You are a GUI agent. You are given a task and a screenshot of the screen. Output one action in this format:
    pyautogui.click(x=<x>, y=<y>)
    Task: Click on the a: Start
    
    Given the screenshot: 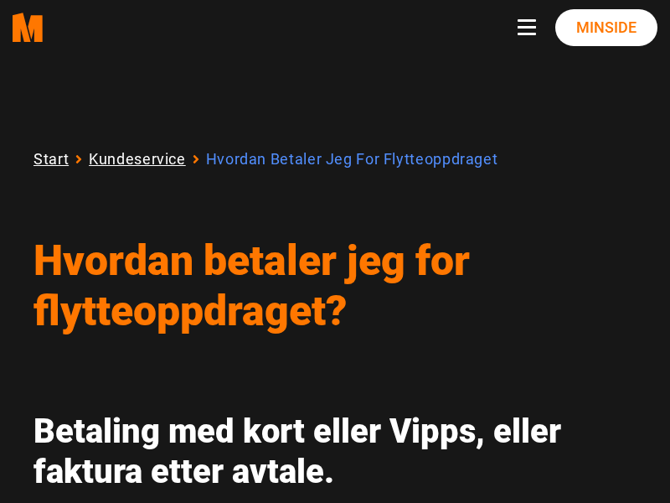 What is the action you would take?
    pyautogui.click(x=51, y=159)
    